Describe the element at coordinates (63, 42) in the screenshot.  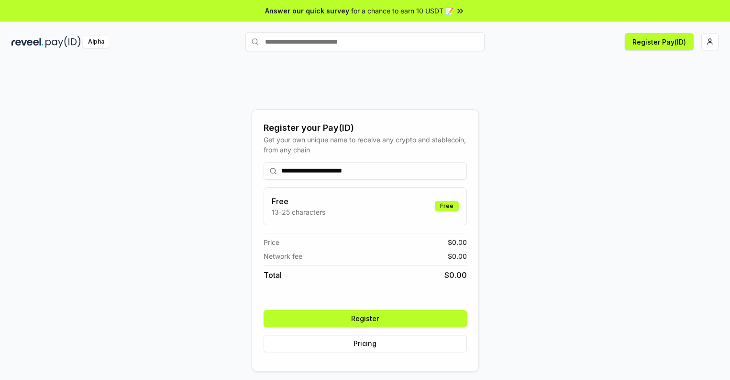
I see `img: pay_id` at that location.